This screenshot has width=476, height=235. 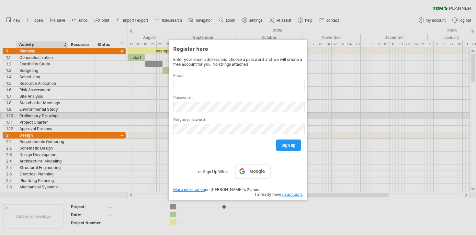 What do you see at coordinates (279, 194) in the screenshot?
I see `span: I already have .` at bounding box center [279, 194].